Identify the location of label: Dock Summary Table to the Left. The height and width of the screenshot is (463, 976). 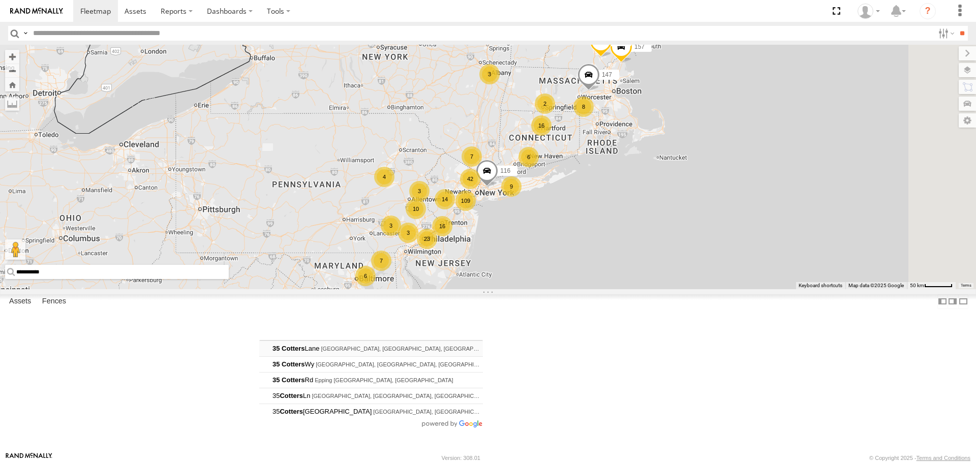
(942, 301).